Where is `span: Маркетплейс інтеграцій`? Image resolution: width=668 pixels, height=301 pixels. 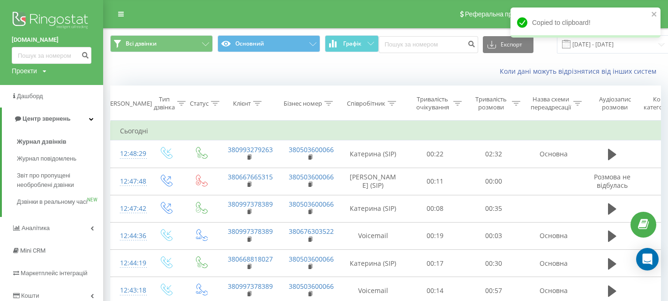 span: Маркетплейс інтеграцій is located at coordinates (54, 272).